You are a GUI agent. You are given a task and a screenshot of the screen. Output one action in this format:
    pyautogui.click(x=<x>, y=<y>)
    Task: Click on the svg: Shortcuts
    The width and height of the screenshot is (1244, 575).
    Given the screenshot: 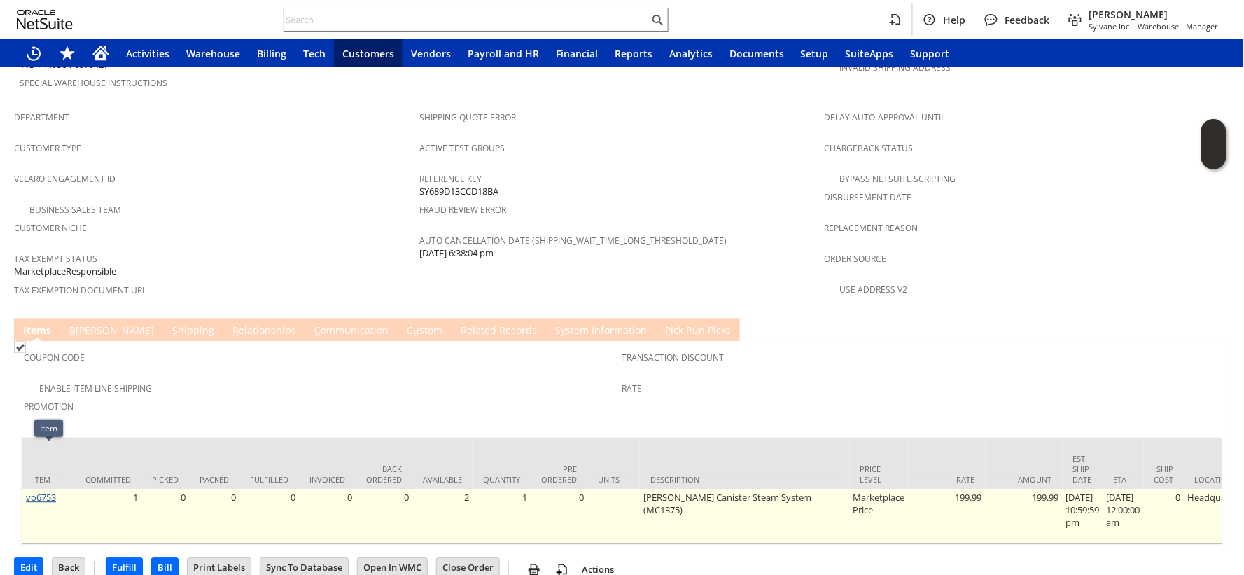 What is the action you would take?
    pyautogui.click(x=67, y=53)
    